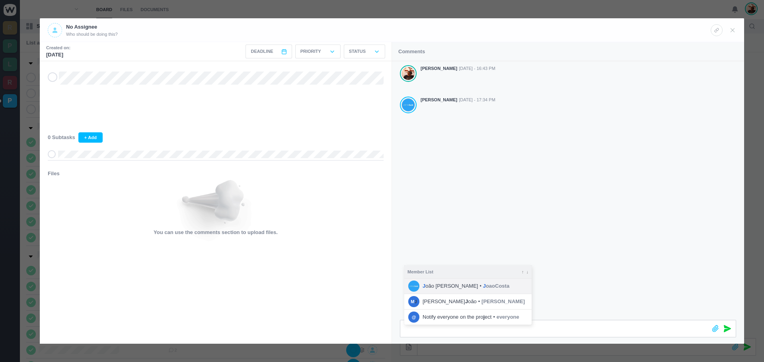 This screenshot has height=362, width=764. I want to click on div: Member List, so click(468, 272).